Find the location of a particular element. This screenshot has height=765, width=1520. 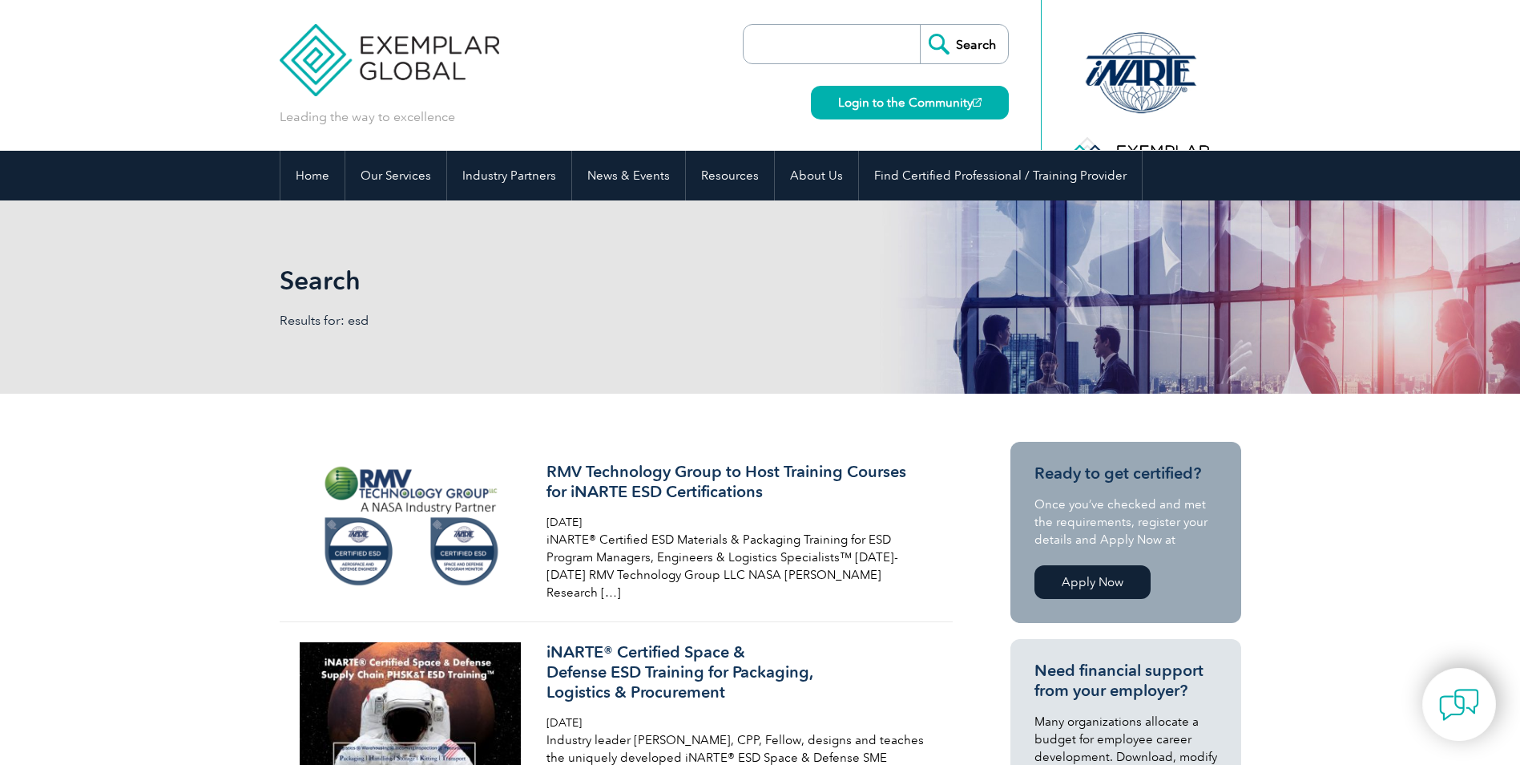

h3: RMV Technology Group to Host Training Courses for iNARTE ESD Certifications is located at coordinates (736, 482).